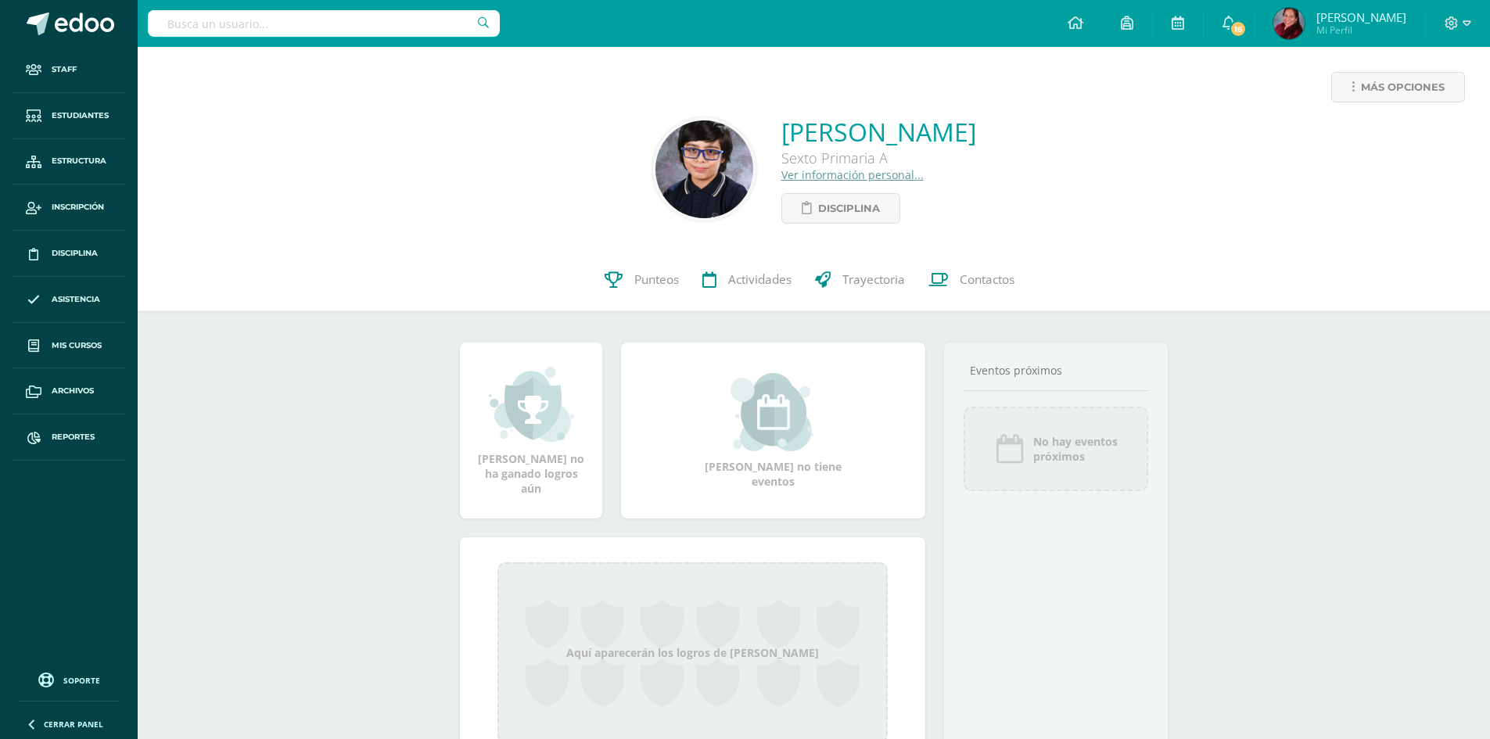 Image resolution: width=1490 pixels, height=739 pixels. Describe the element at coordinates (79, 161) in the screenshot. I see `span: Estructura` at that location.